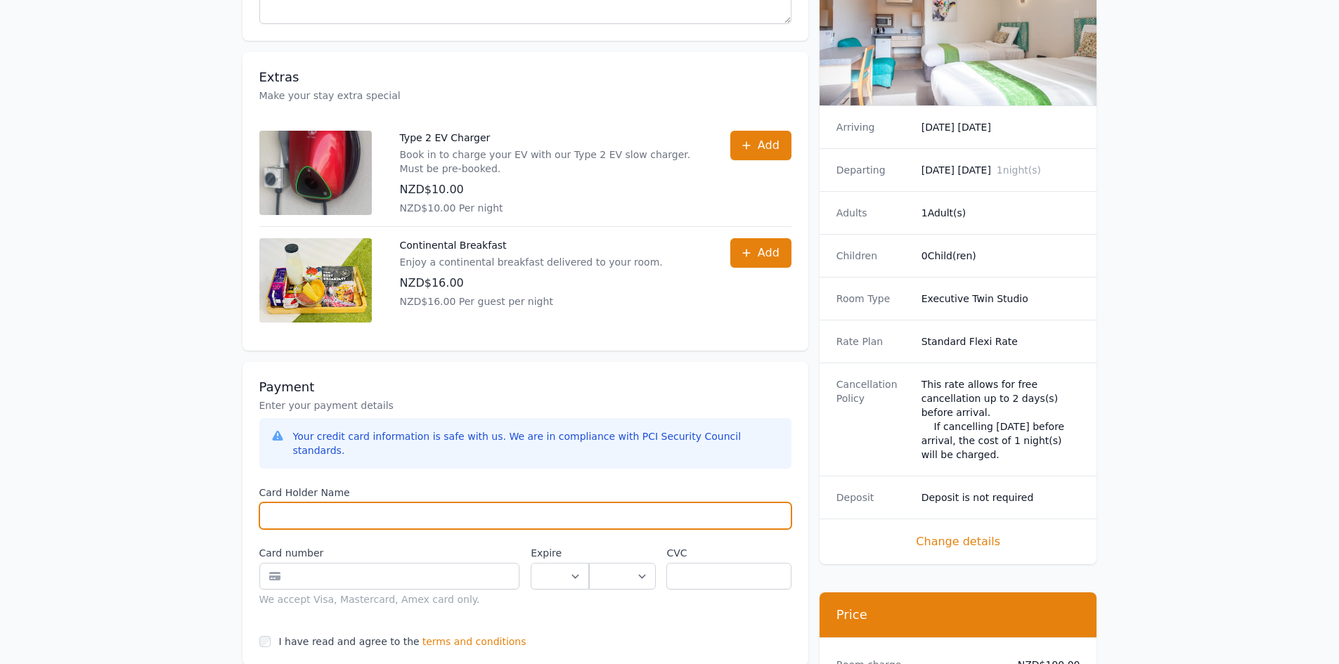 Image resolution: width=1339 pixels, height=664 pixels. What do you see at coordinates (873, 170) in the screenshot?
I see `dt: Departing` at bounding box center [873, 170].